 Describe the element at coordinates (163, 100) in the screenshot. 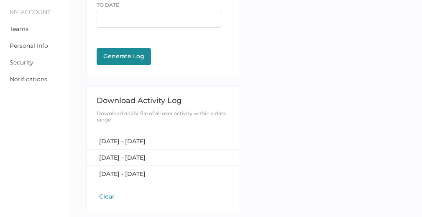

I see `div: Download Activity Log` at that location.